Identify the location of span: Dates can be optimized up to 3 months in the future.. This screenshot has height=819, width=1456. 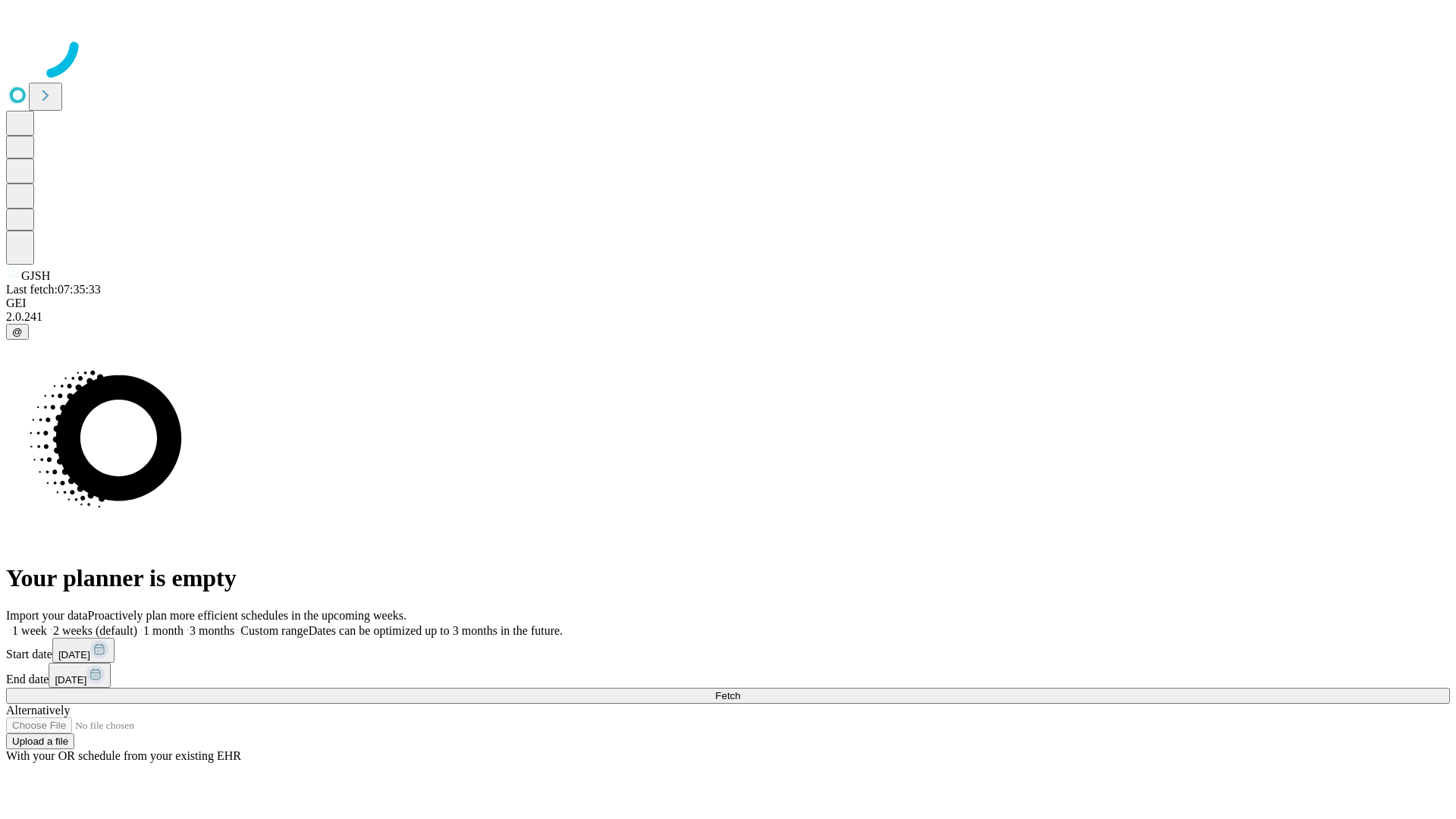
(435, 630).